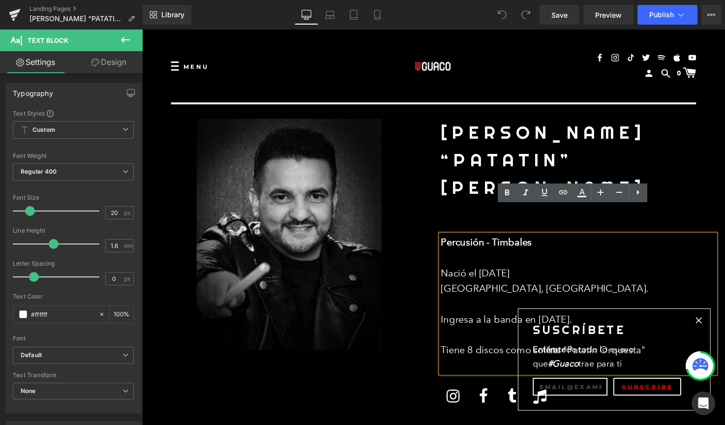 This screenshot has width=725, height=425. Describe the element at coordinates (556, 43) in the screenshot. I see `a: 0` at that location.